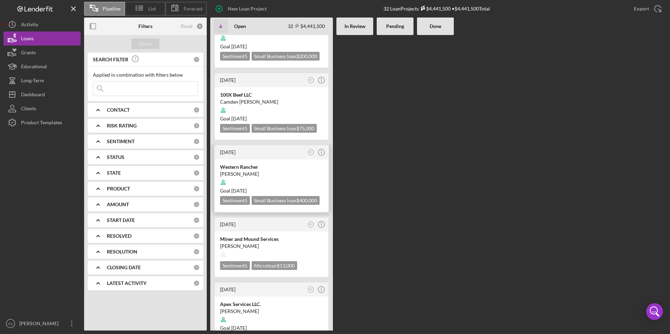 Image resolution: width=670 pixels, height=334 pixels. What do you see at coordinates (239, 118) in the screenshot?
I see `time: 06/14/2025` at bounding box center [239, 118].